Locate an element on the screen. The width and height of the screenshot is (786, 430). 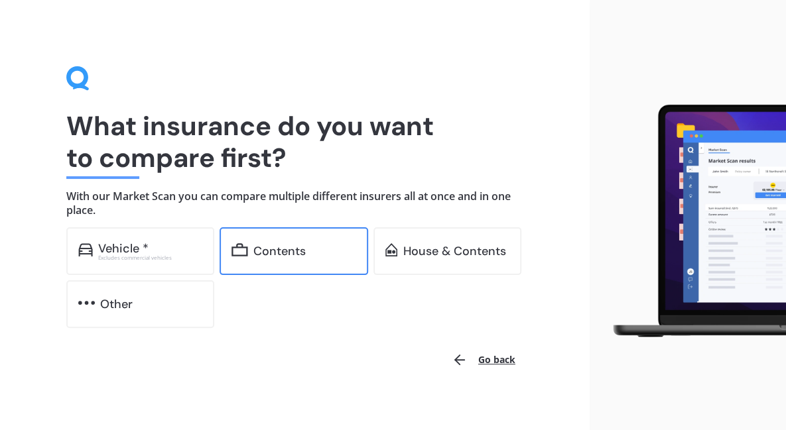
button: Go back is located at coordinates (483, 360).